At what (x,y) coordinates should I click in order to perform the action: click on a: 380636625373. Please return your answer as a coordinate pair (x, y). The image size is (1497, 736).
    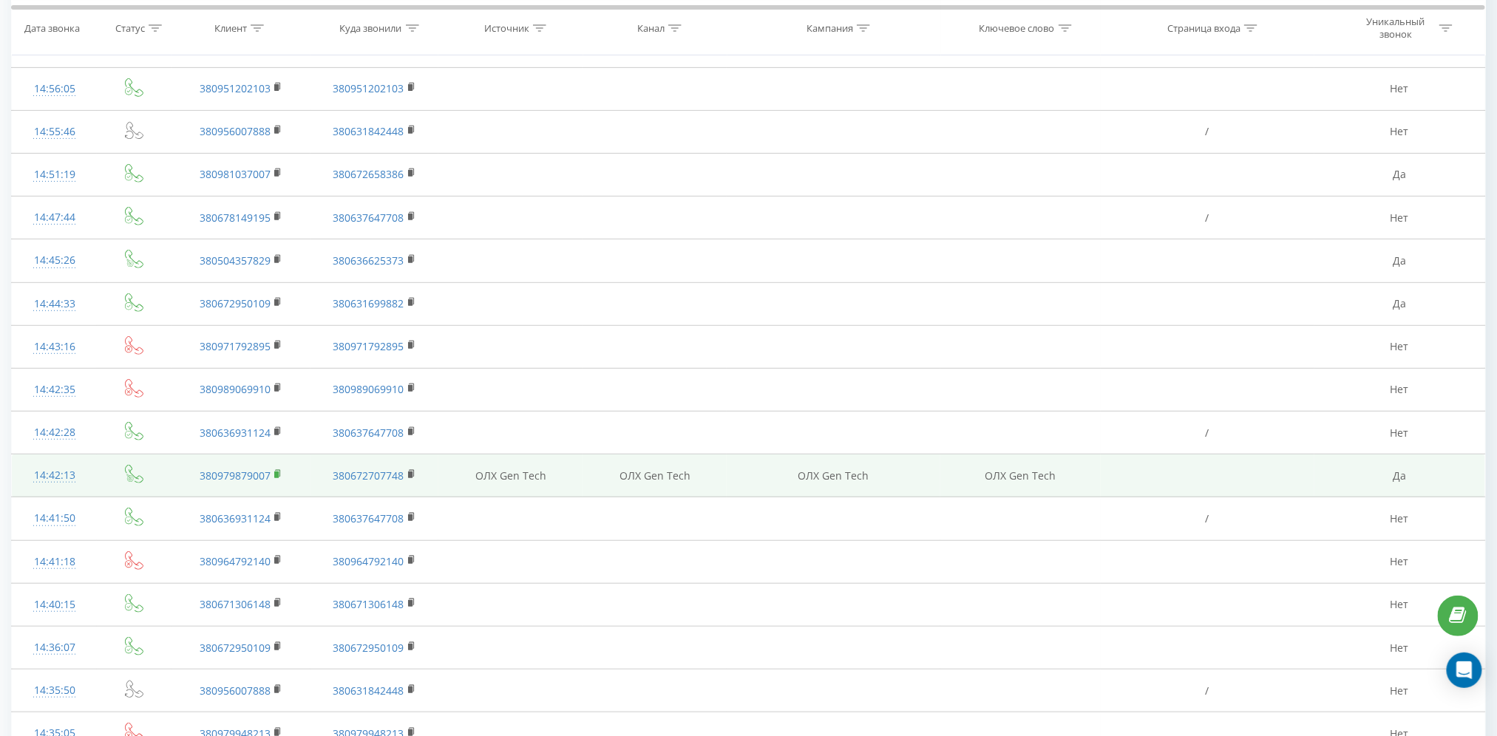
    Looking at the image, I should click on (369, 260).